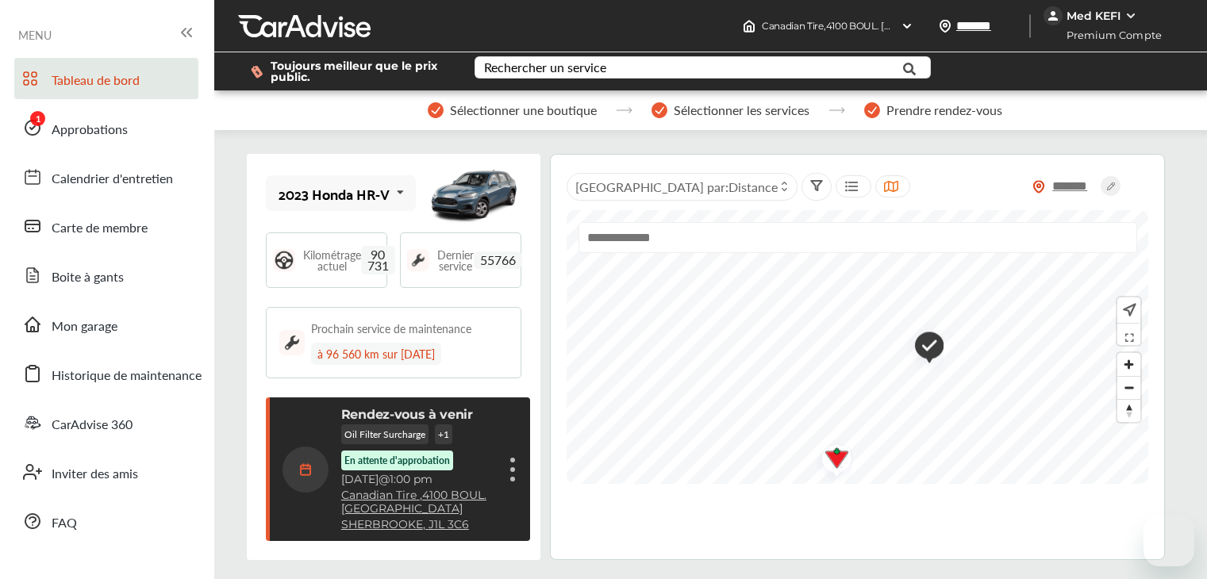  I want to click on span: Reset bearing to north, so click(1128, 411).